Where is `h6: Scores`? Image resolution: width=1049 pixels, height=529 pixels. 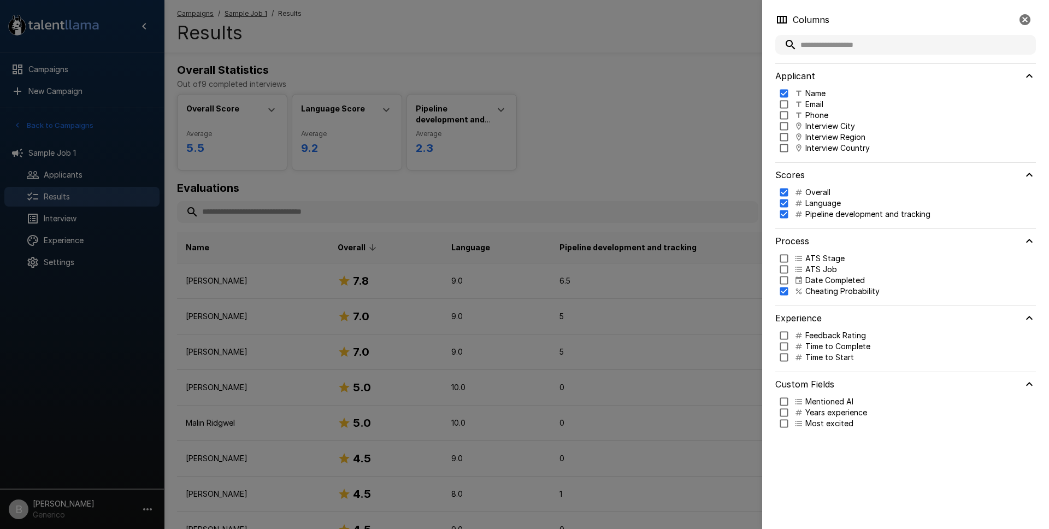 h6: Scores is located at coordinates (790, 175).